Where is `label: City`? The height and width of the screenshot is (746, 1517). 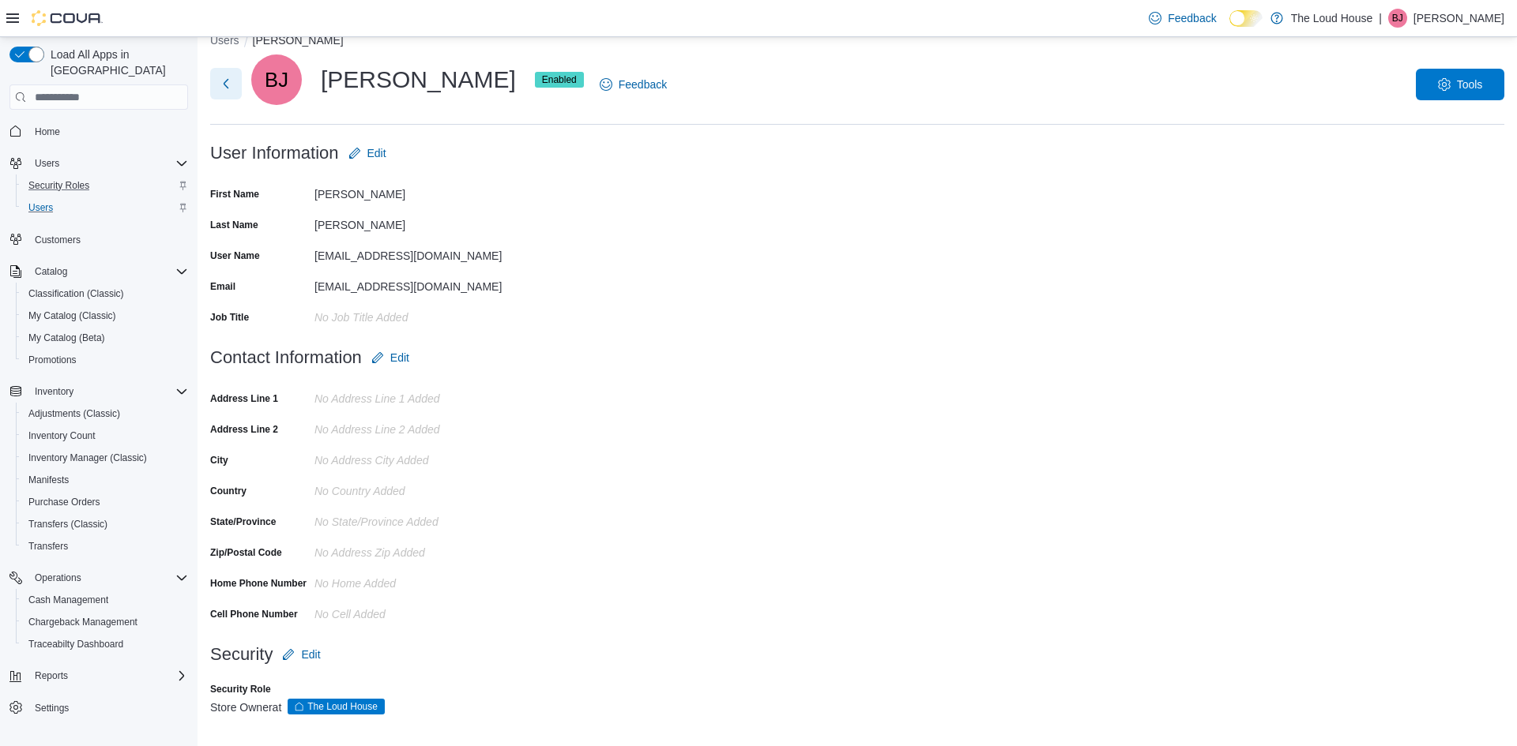 label: City is located at coordinates (219, 461).